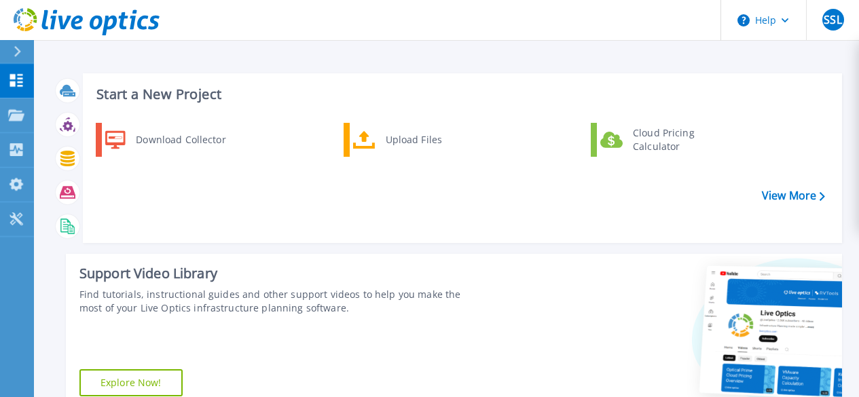  I want to click on a: Explore Now!, so click(131, 383).